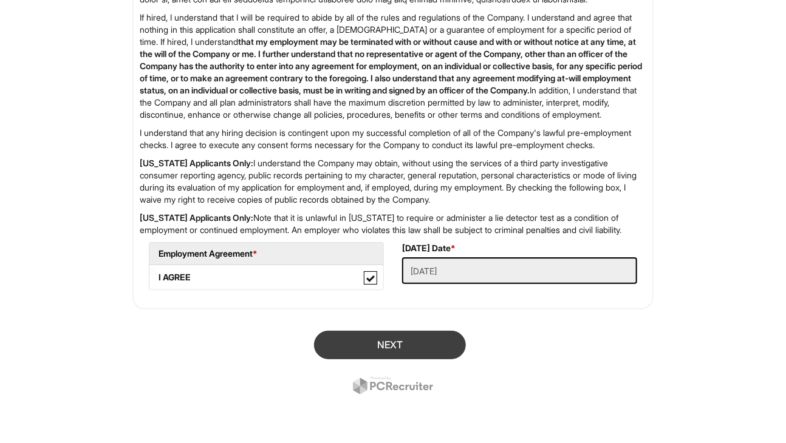  I want to click on label: I AGREE, so click(266, 277).